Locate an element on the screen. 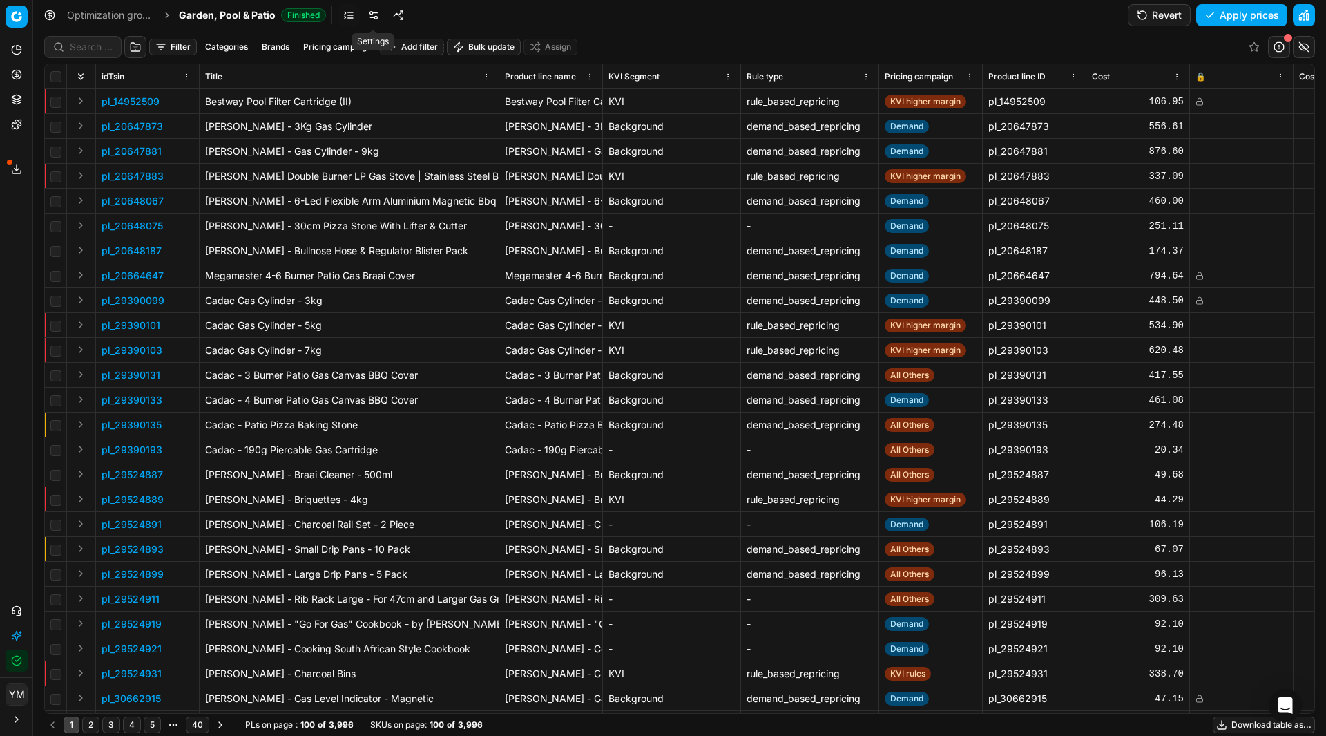 This screenshot has height=736, width=1326. div: Cadac - 3 Burner Patio Gas Canvas BBQ Cover is located at coordinates (550, 375).